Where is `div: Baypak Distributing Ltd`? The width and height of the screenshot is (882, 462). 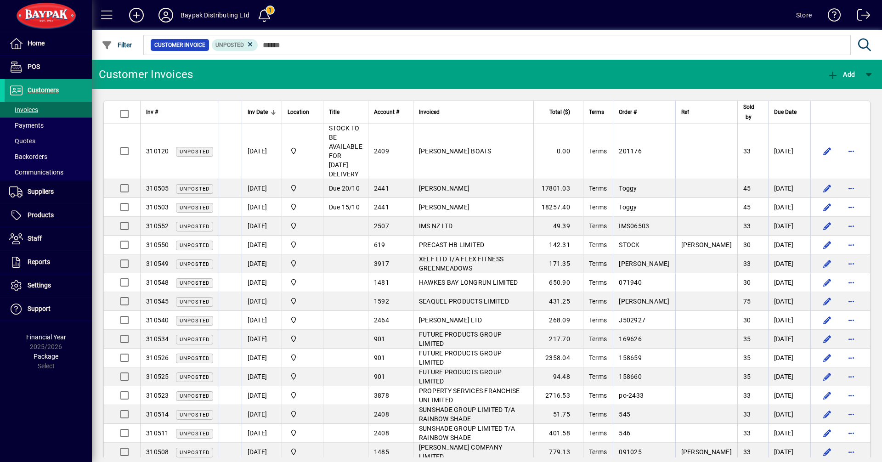 div: Baypak Distributing Ltd is located at coordinates (215, 15).